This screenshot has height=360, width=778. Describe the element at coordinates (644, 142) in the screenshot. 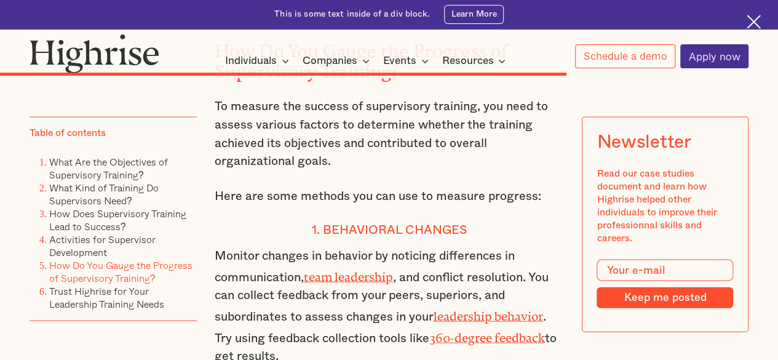

I see `div: Newsletter` at that location.